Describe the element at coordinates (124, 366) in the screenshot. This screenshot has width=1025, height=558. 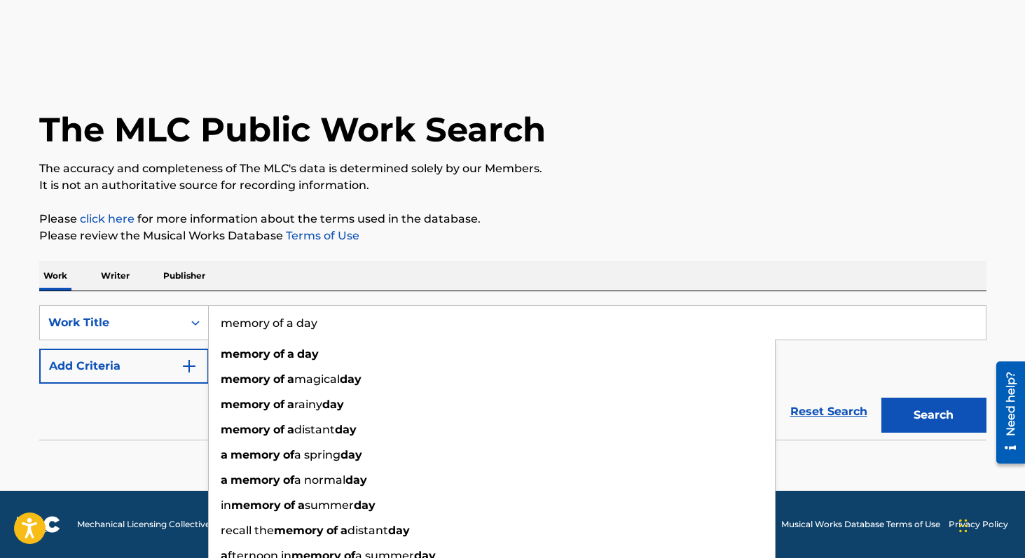
I see `button: Add Criteria` at that location.